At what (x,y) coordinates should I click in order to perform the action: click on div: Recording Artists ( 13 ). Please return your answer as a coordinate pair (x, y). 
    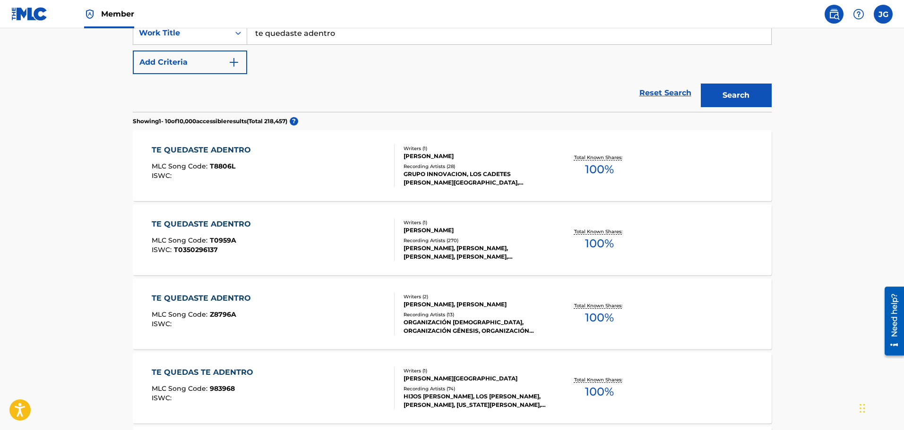
    Looking at the image, I should click on (475, 315).